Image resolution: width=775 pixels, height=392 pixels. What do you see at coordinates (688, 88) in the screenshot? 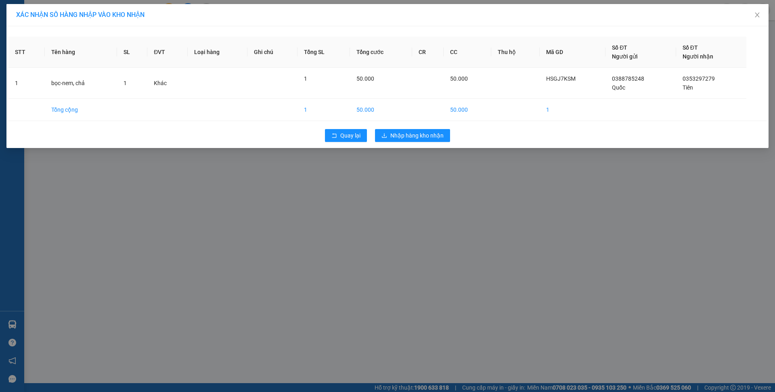
I see `span: Tiên` at bounding box center [688, 88].